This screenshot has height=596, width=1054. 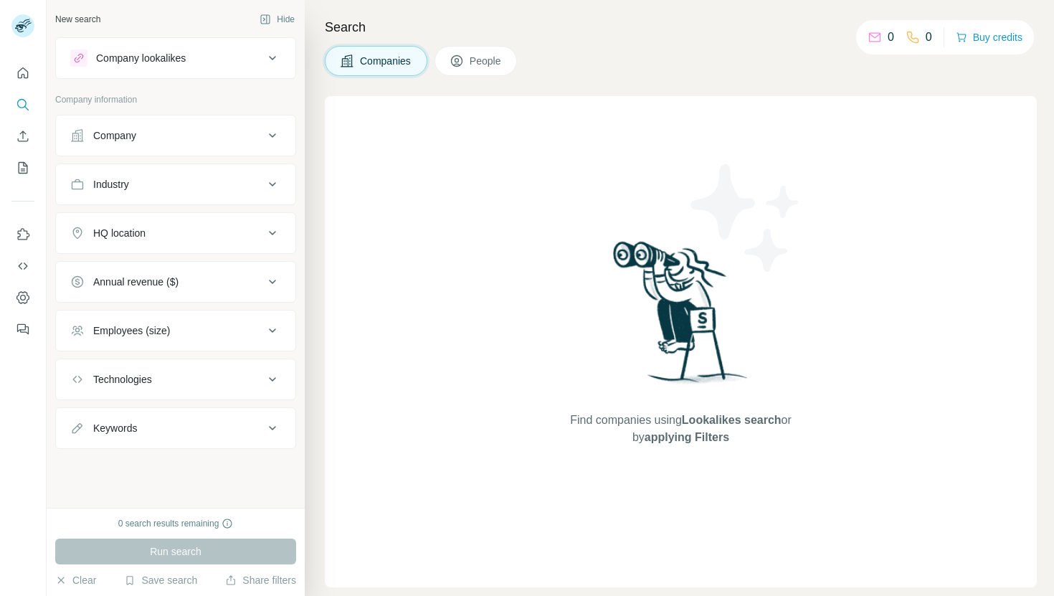 I want to click on span: Find companies using or by, so click(x=680, y=429).